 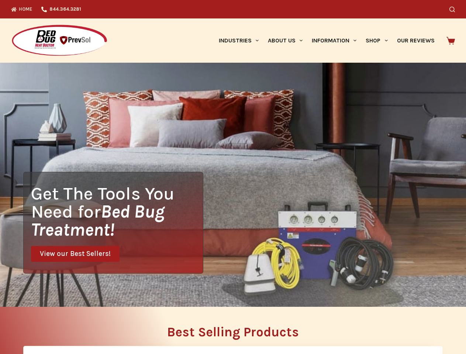 What do you see at coordinates (377, 41) in the screenshot?
I see `a: Shop` at bounding box center [377, 41].